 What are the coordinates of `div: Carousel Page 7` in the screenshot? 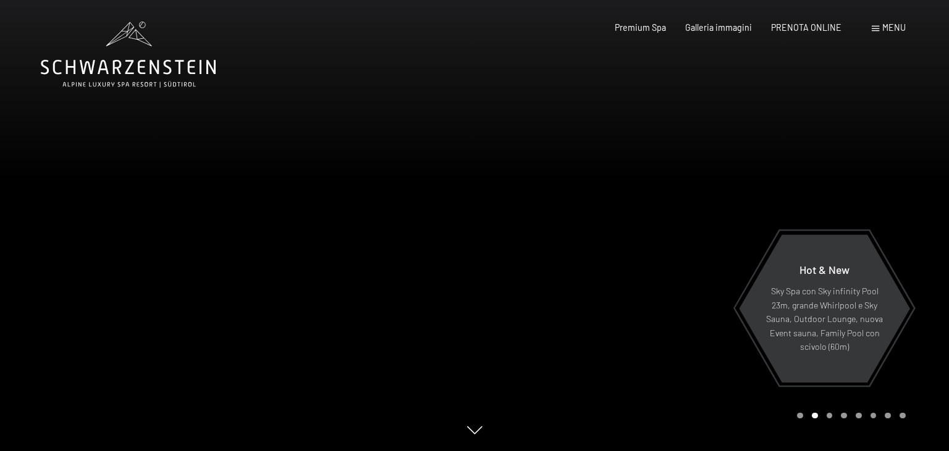 It's located at (887, 416).